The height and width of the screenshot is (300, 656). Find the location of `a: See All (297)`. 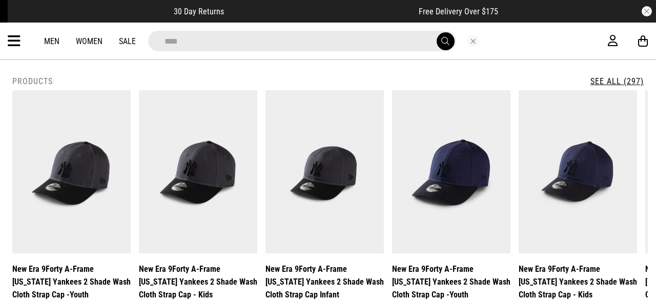

a: See All (297) is located at coordinates (617, 81).